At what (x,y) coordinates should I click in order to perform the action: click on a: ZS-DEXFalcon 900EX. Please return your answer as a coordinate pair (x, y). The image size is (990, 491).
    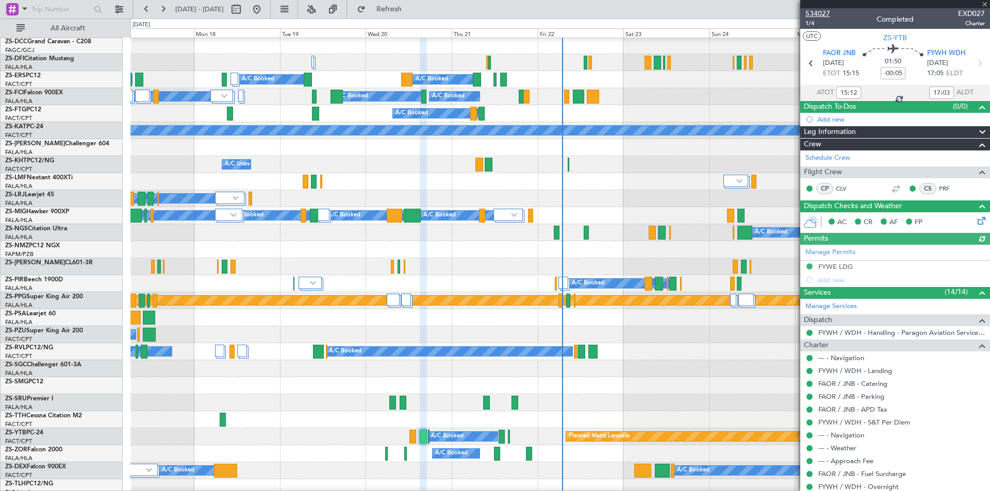
    Looking at the image, I should click on (36, 467).